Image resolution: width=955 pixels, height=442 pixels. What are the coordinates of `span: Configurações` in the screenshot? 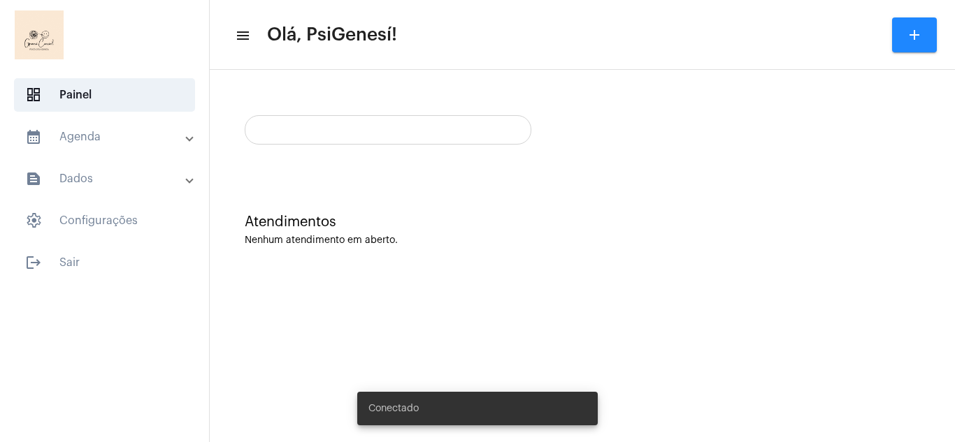 It's located at (104, 221).